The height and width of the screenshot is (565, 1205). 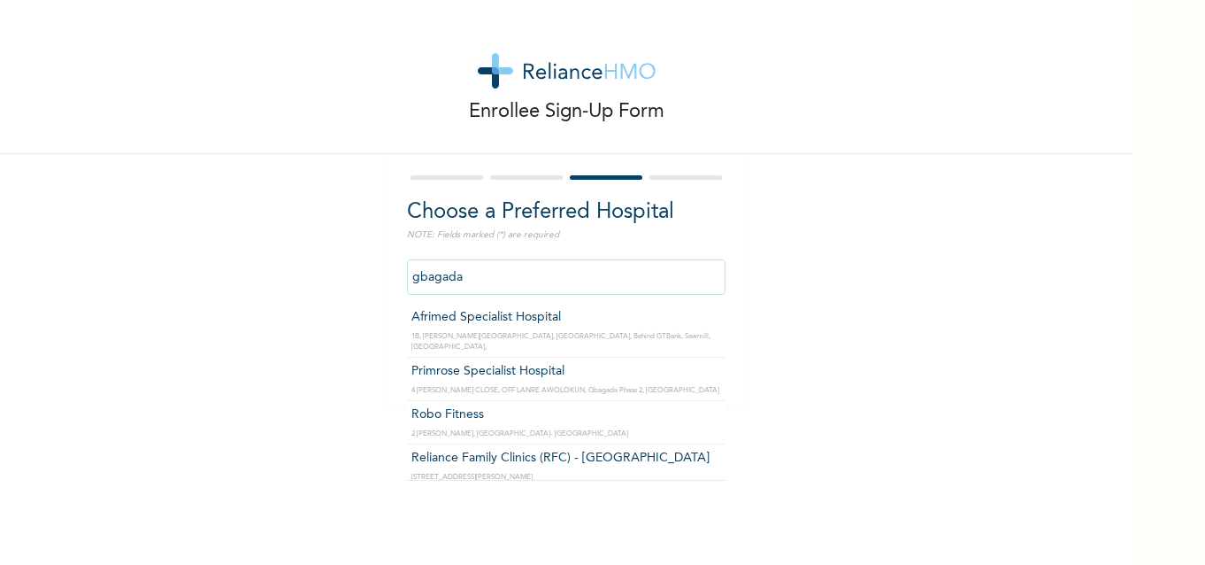 I want to click on img: logo, so click(x=566, y=71).